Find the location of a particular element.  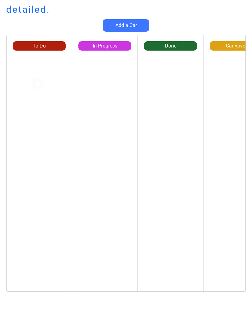

h1: detailed. is located at coordinates (28, 10).